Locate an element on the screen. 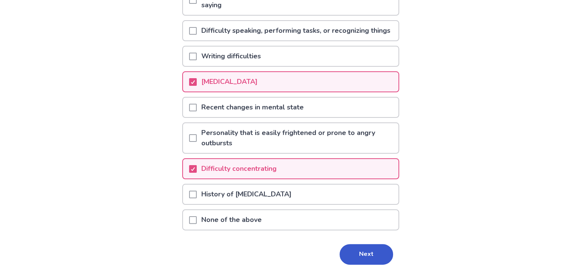  button: Next is located at coordinates (366, 255).